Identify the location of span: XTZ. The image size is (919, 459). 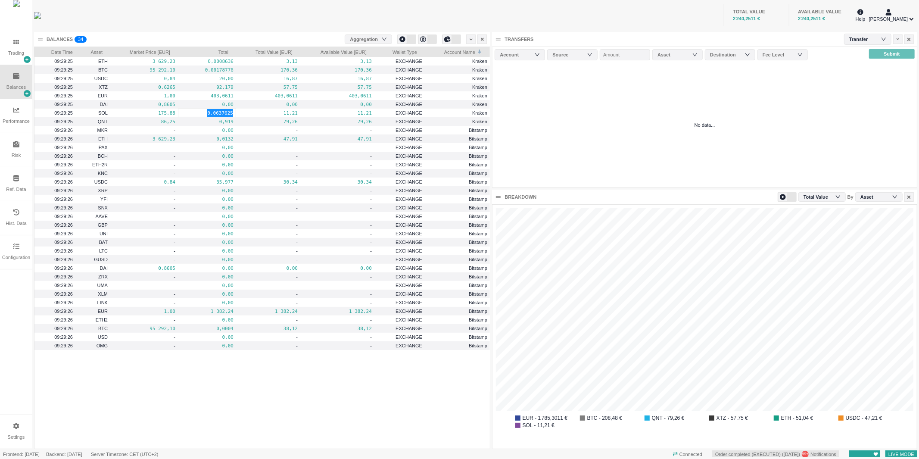
(103, 87).